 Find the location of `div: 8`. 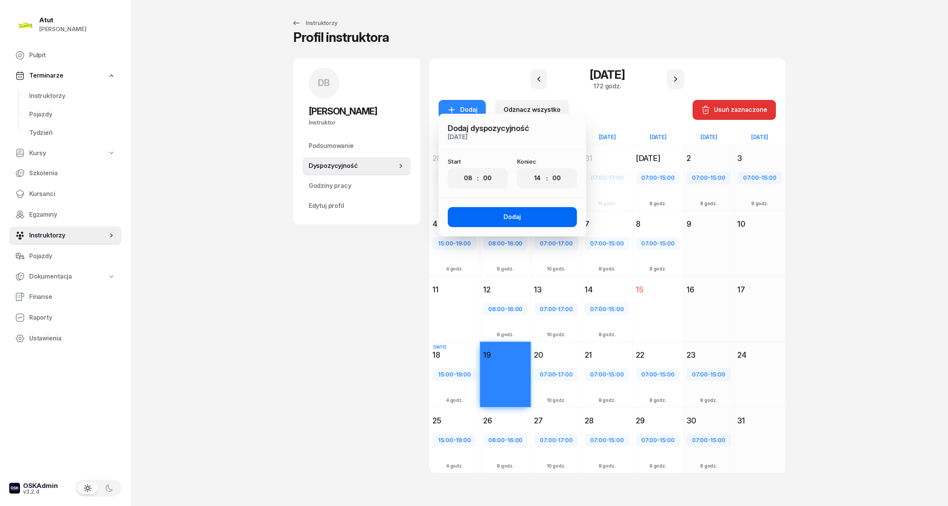

div: 8 is located at coordinates (657, 224).